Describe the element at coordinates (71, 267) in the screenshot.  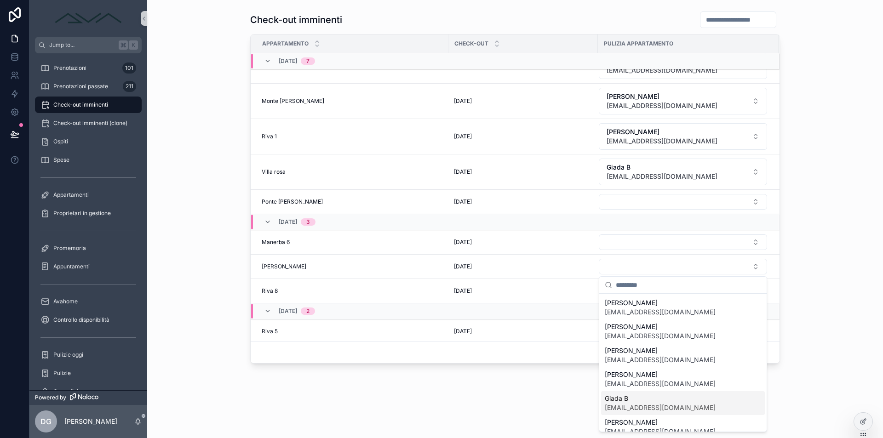
I see `span: Appuntamenti` at that location.